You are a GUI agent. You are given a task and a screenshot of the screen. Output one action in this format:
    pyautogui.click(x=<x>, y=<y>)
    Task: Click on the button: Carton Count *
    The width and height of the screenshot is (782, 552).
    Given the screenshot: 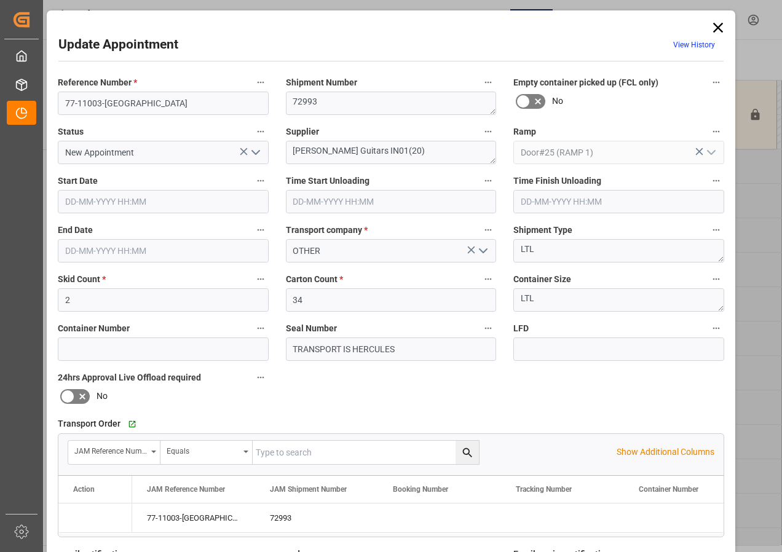 What is the action you would take?
    pyautogui.click(x=488, y=279)
    